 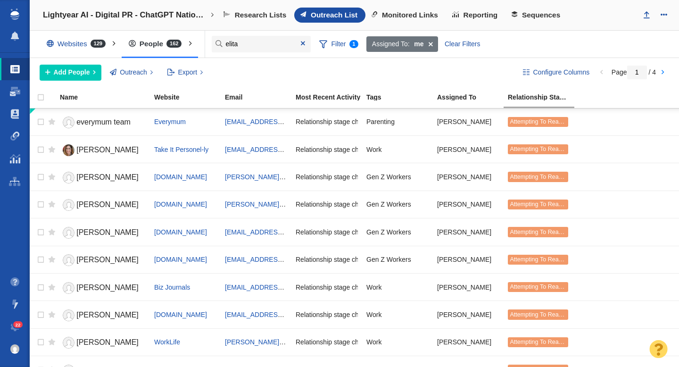 I want to click on div: Clear Filters, so click(x=463, y=44).